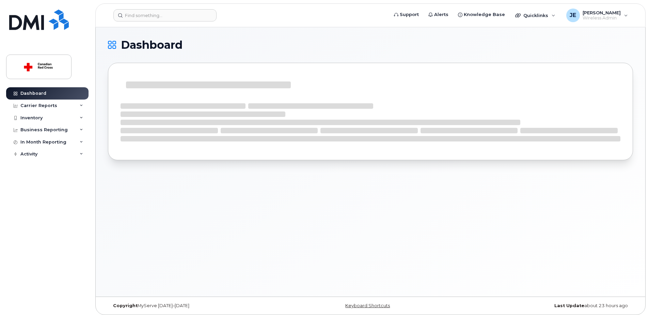  Describe the element at coordinates (152, 45) in the screenshot. I see `span: Dashboard` at that location.